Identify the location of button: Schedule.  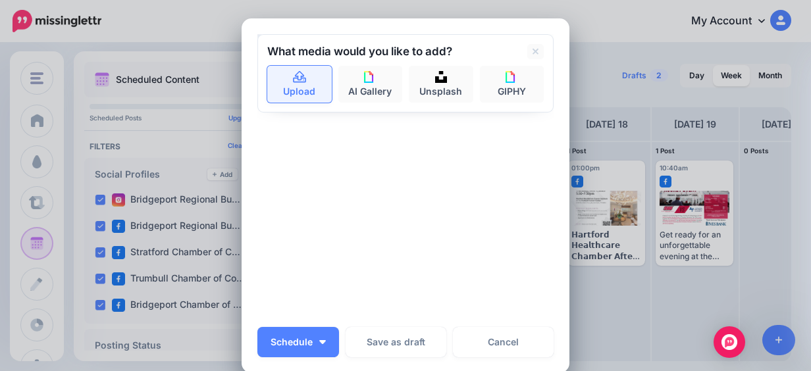
(298, 342).